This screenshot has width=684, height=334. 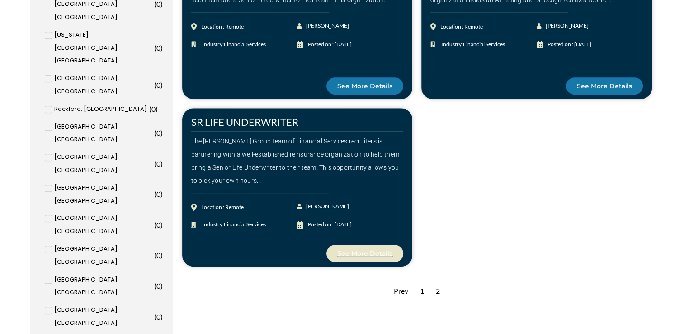 I want to click on a: SR LIFE UNDERWRITER, so click(x=245, y=122).